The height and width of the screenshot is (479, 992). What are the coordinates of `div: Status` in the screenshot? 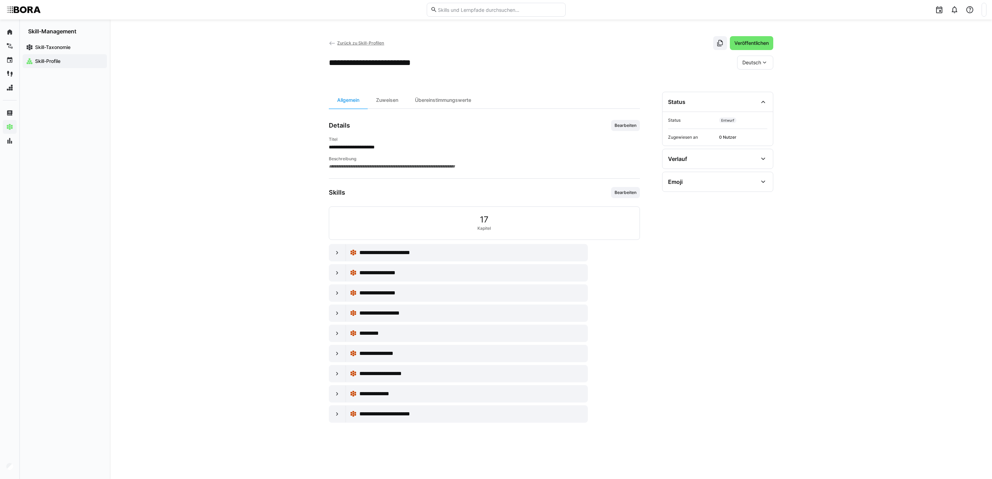 It's located at (677, 102).